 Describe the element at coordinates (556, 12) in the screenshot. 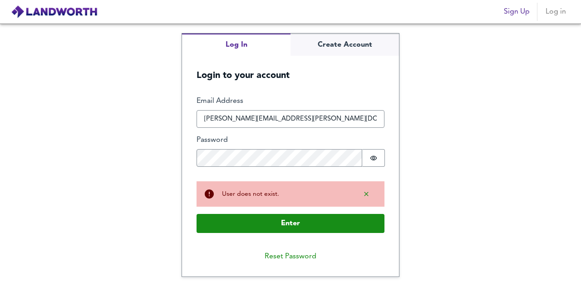

I see `button: Log in` at that location.